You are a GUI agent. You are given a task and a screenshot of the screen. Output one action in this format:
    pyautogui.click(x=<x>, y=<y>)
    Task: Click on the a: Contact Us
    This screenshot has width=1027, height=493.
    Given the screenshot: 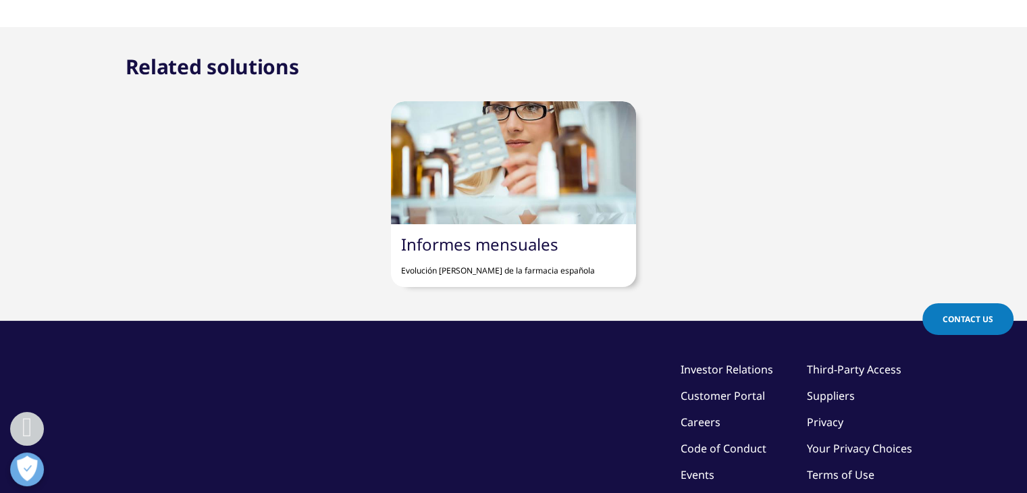 What is the action you would take?
    pyautogui.click(x=967, y=319)
    